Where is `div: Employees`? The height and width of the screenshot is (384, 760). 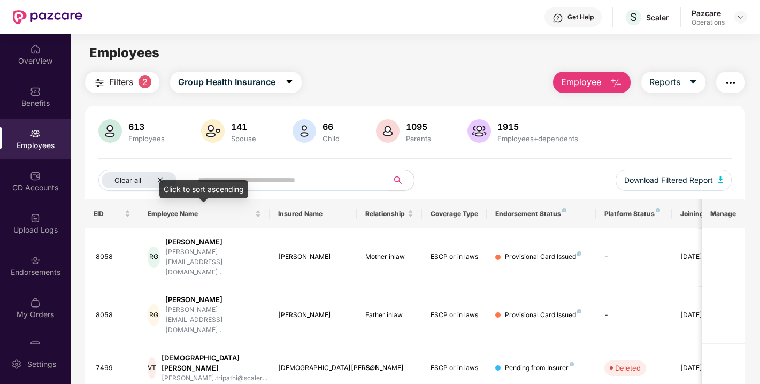 div: Employees is located at coordinates (147, 139).